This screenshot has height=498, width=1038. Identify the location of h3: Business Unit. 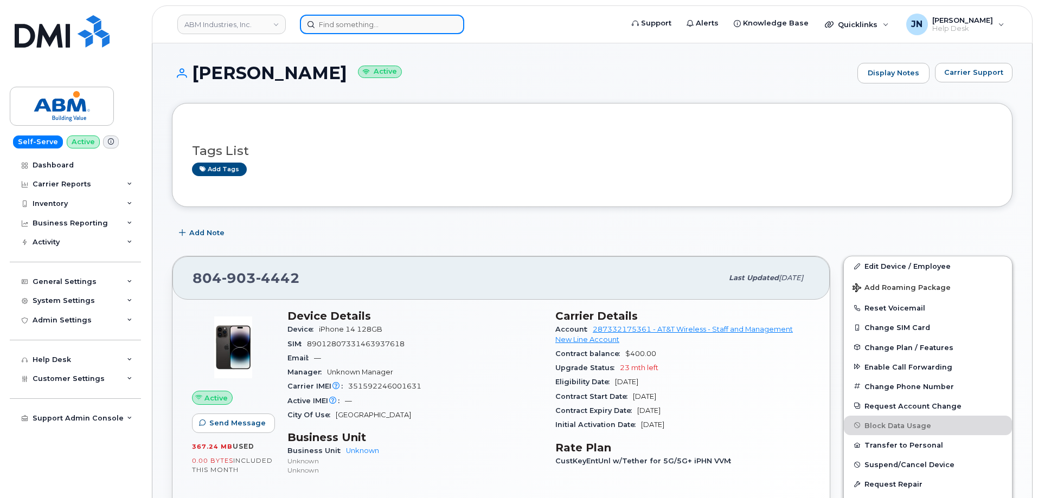
(415, 438).